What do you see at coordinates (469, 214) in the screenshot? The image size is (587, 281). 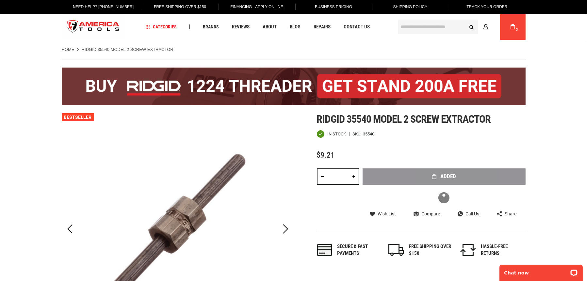 I see `a: Call Us` at bounding box center [469, 214].